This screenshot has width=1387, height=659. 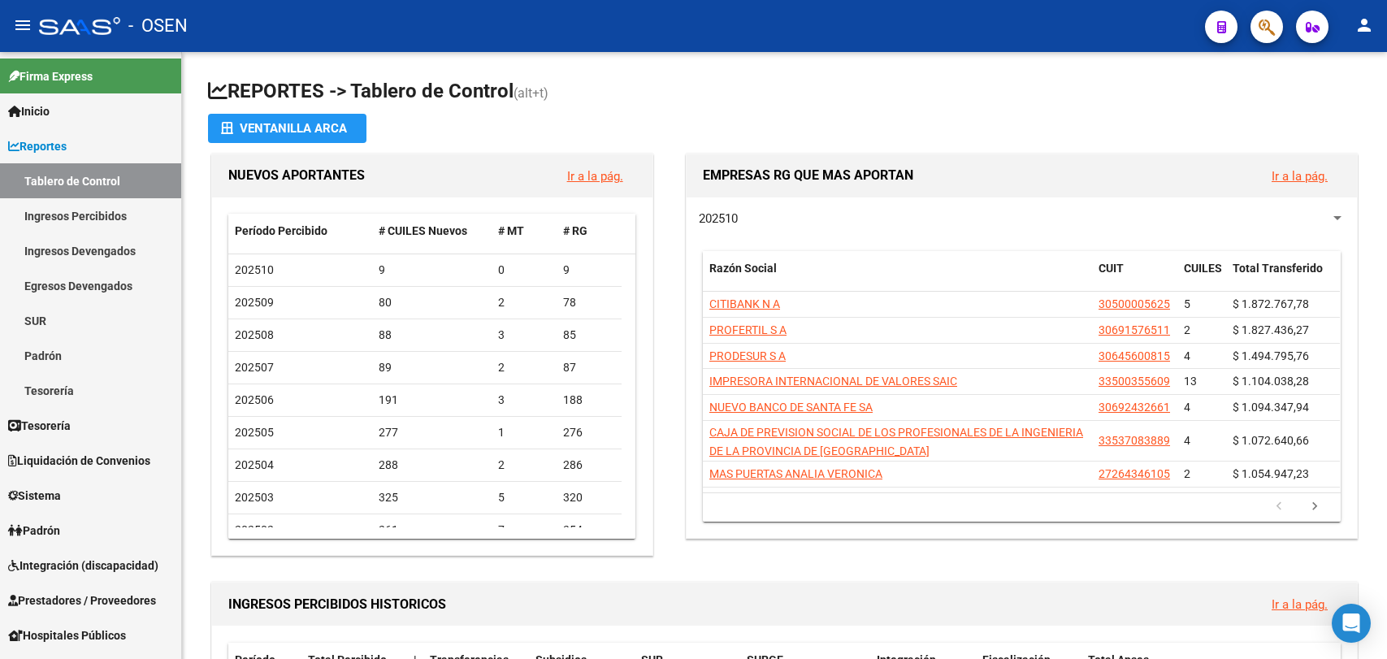 I want to click on datatable-header-cell: Período Percibido, so click(x=300, y=231).